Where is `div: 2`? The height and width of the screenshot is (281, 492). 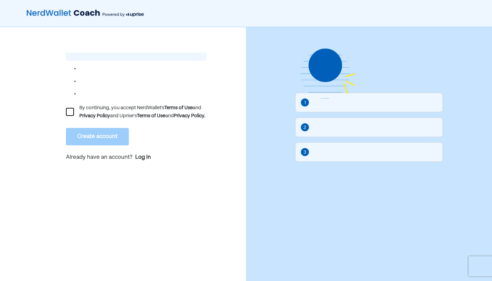
div: 2 is located at coordinates (305, 128).